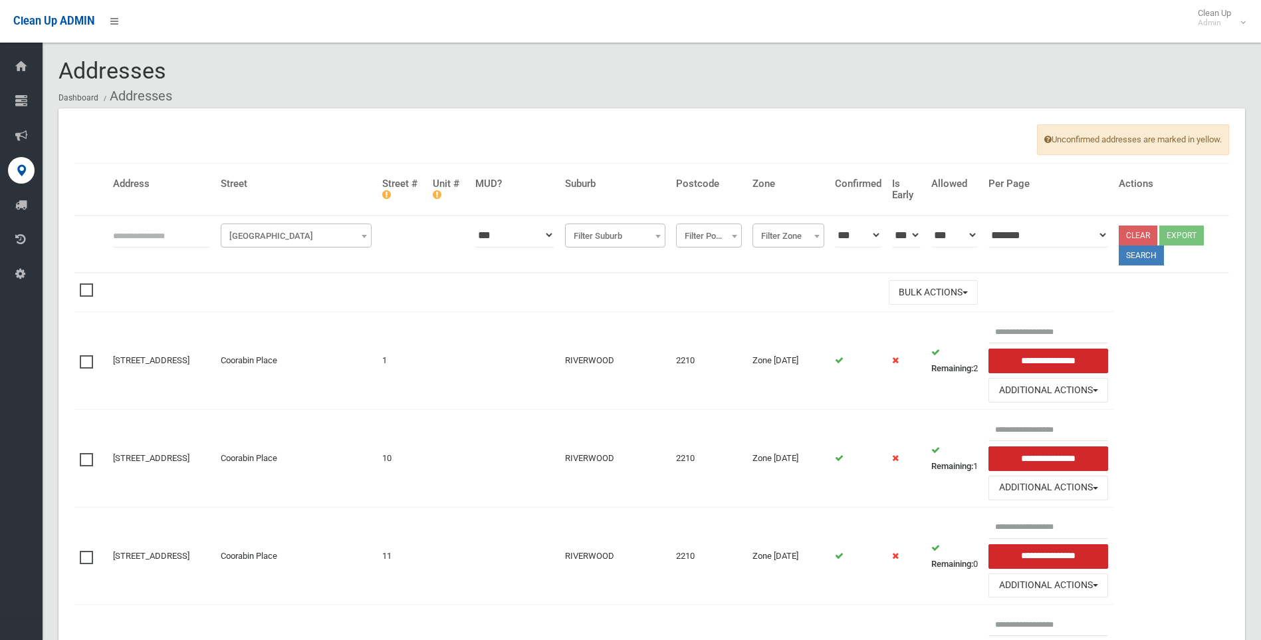  I want to click on h4: Suburb, so click(615, 183).